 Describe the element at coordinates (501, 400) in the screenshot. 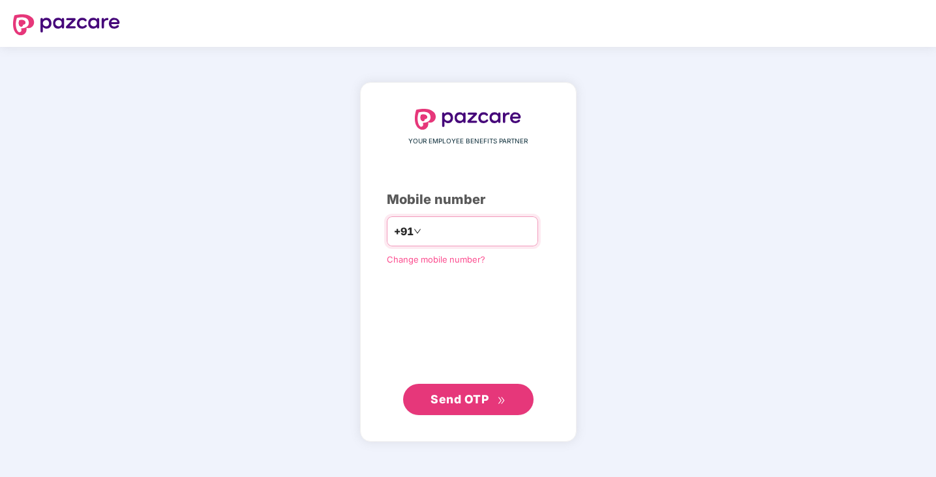

I see `span: double-right` at that location.